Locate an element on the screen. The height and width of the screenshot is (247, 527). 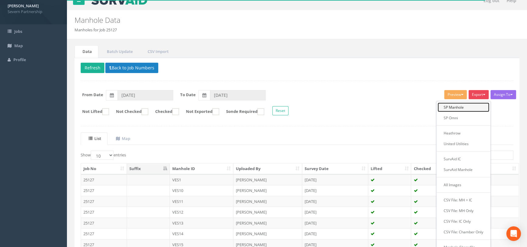
td: VES11 is located at coordinates (202, 201).